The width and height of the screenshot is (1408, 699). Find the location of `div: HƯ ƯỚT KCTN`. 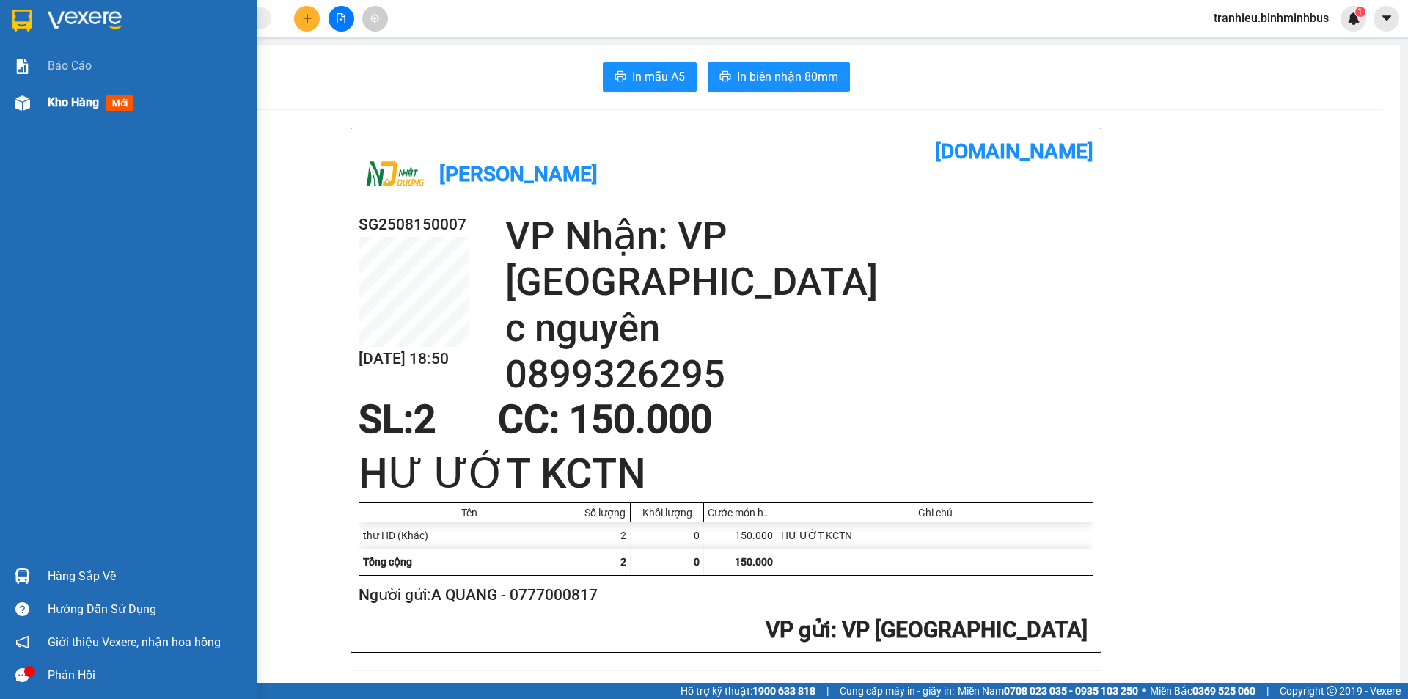

div: HƯ ƯỚT KCTN is located at coordinates (935, 535).